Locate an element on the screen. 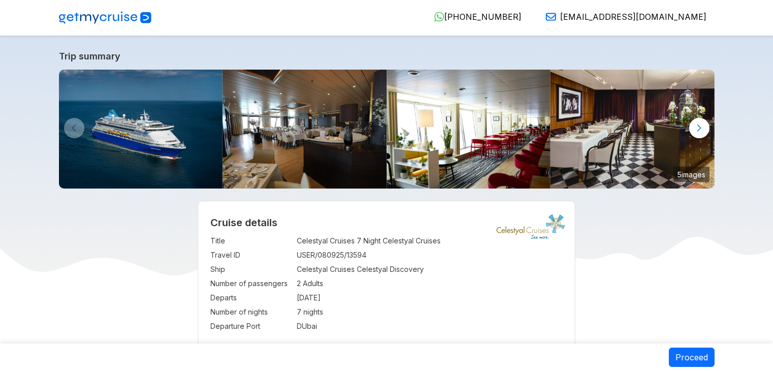 The image size is (773, 371). td: Departs is located at coordinates (251, 298).